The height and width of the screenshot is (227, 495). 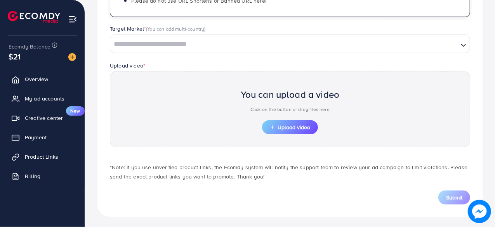 What do you see at coordinates (34, 17) in the screenshot?
I see `img: logo` at bounding box center [34, 17].